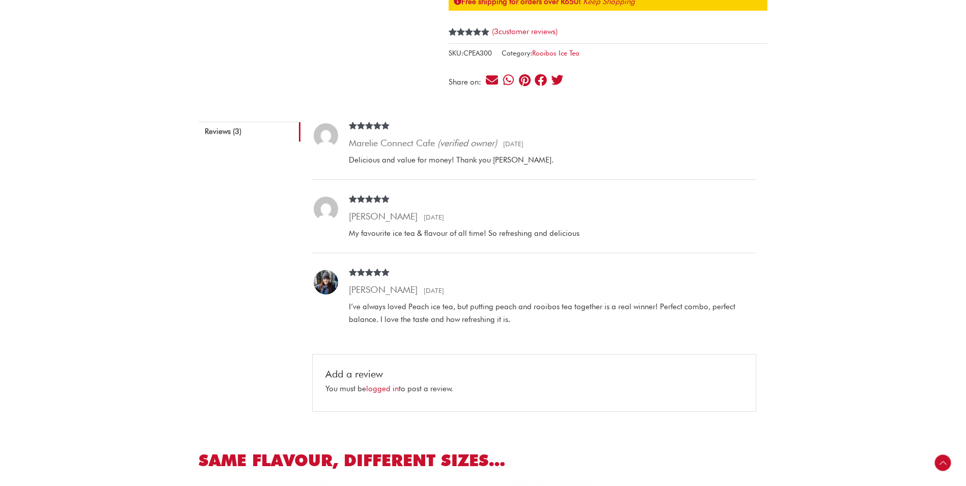  What do you see at coordinates (392, 143) in the screenshot?
I see `strong: Marelie Connect Cafe` at bounding box center [392, 143].